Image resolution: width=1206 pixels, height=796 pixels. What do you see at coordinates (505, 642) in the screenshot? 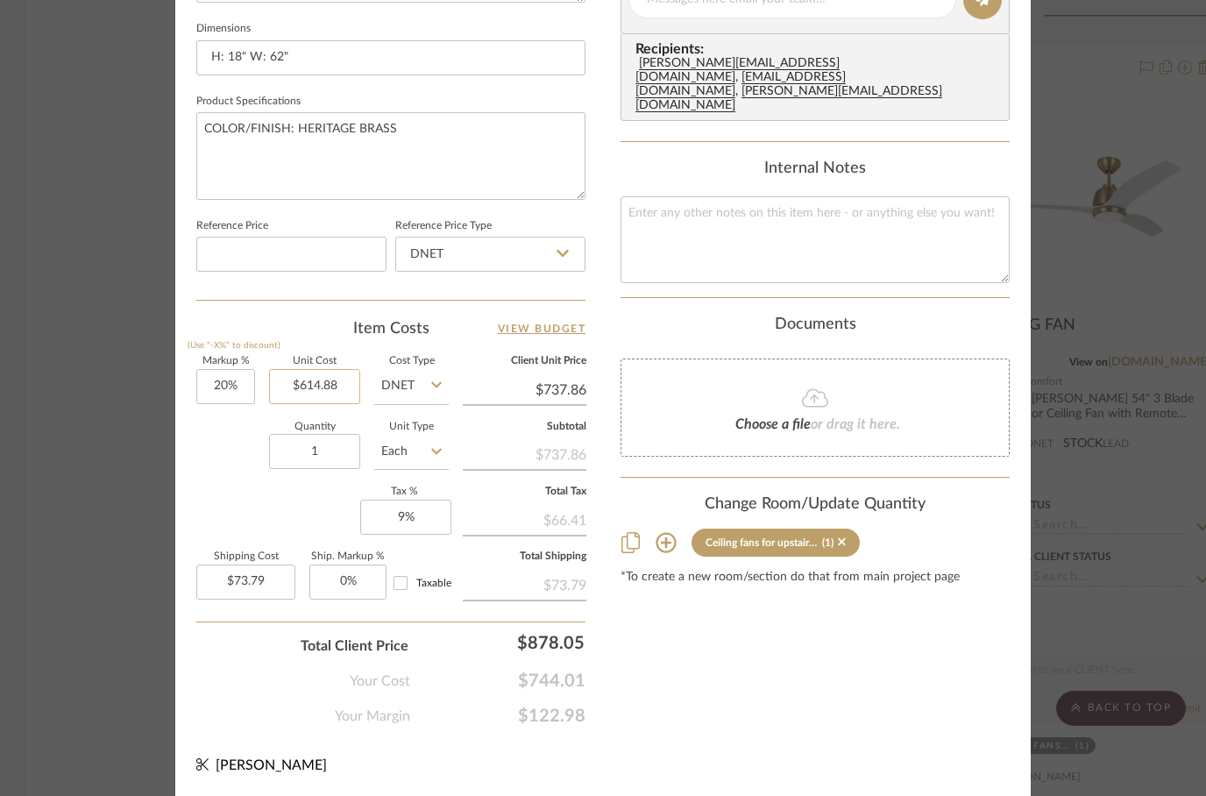
I see `div: $878.05` at bounding box center [505, 642].